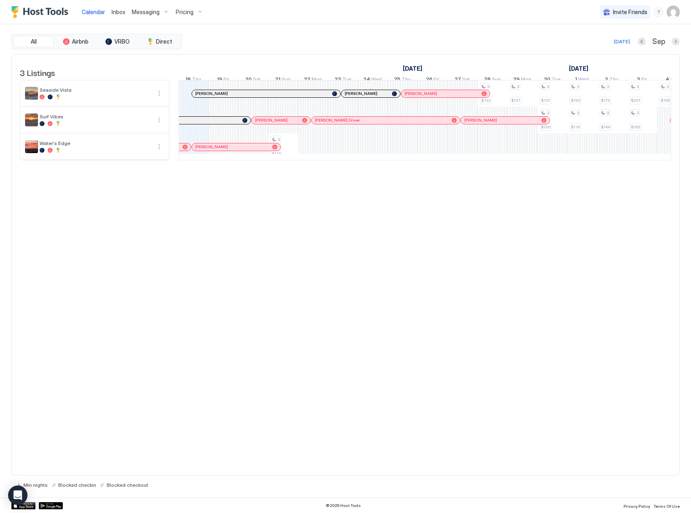  Describe the element at coordinates (51, 506) in the screenshot. I see `div: Google Play Store` at that location.